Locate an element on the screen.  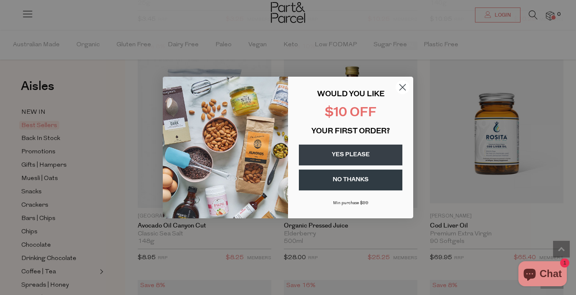
button: Close dialog is located at coordinates (402, 87).